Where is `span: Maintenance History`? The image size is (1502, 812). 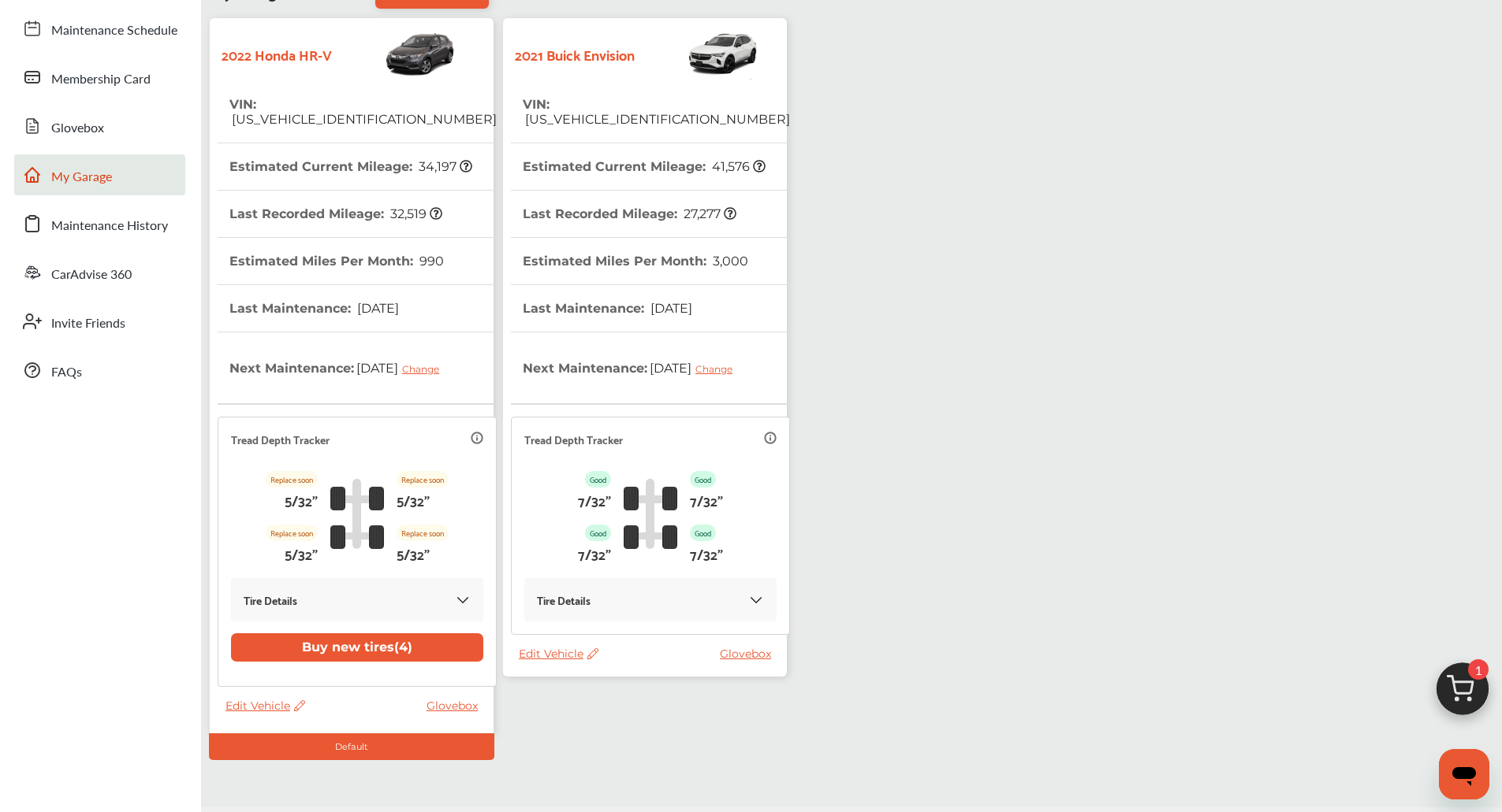 span: Maintenance History is located at coordinates (109, 226).